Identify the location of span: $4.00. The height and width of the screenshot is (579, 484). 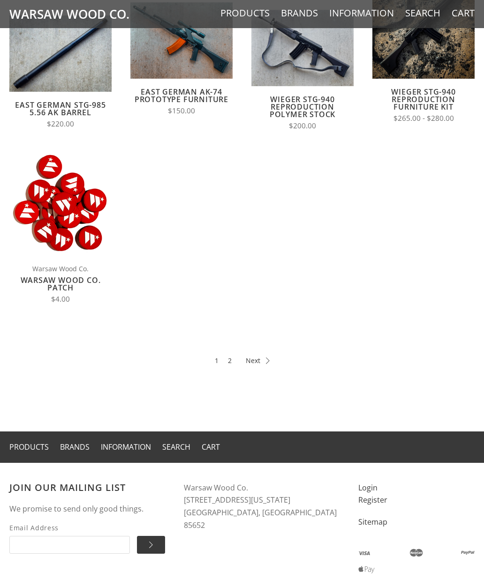
(60, 299).